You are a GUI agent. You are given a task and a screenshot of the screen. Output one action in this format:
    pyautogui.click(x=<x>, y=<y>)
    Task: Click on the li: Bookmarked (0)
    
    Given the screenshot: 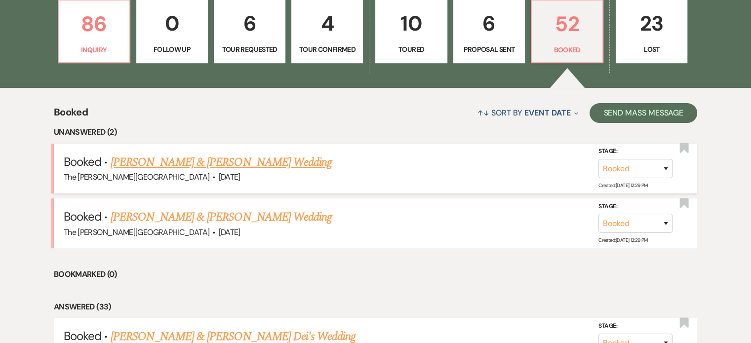 What is the action you would take?
    pyautogui.click(x=375, y=275)
    